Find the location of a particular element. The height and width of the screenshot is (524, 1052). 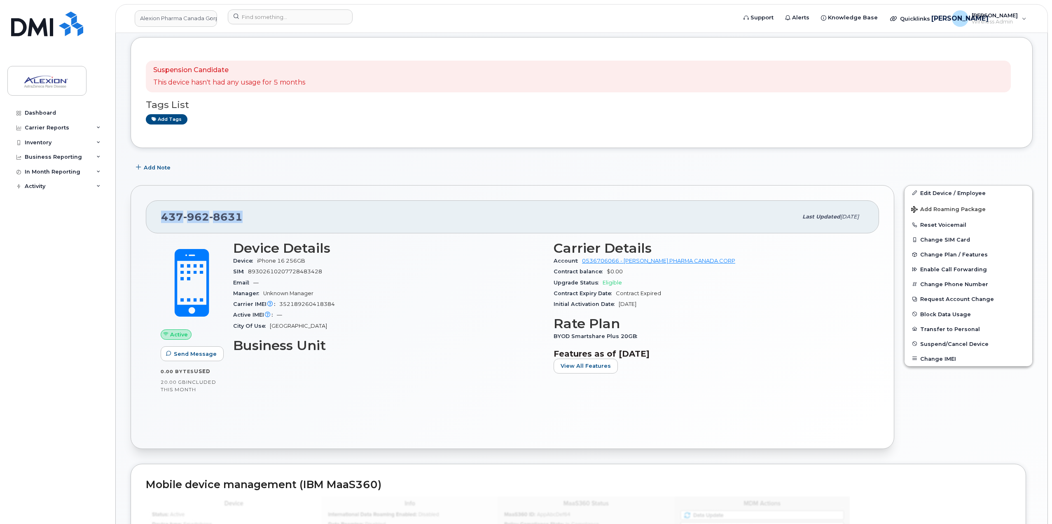

p: Suspension Candidate is located at coordinates (229, 70).